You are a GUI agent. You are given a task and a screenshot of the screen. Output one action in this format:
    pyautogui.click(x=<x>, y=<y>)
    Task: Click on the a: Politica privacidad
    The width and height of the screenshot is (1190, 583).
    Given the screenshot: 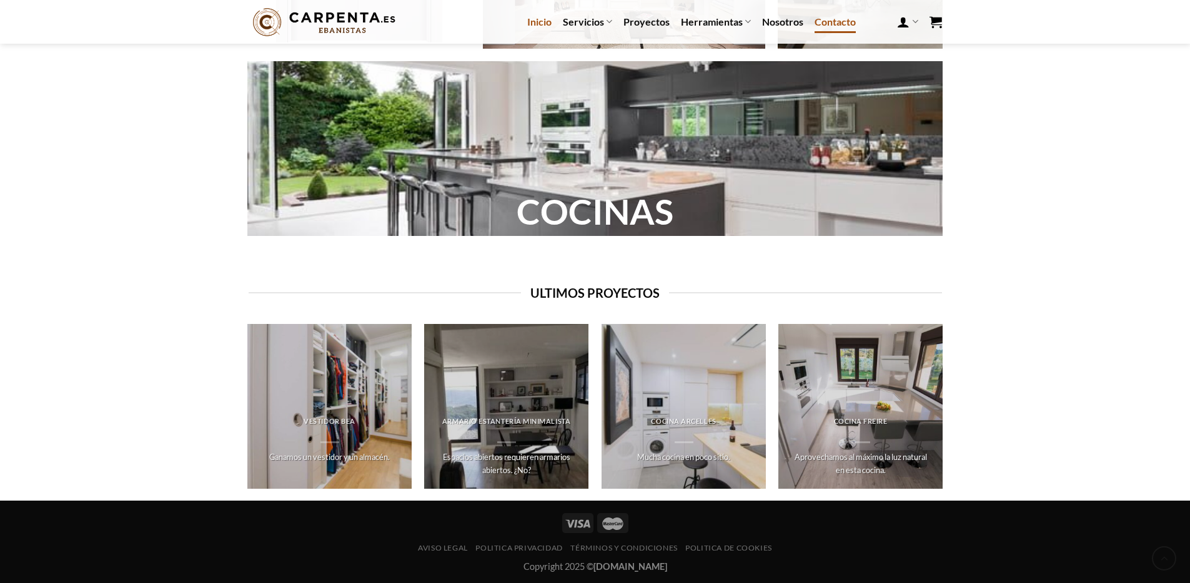 What is the action you would take?
    pyautogui.click(x=519, y=548)
    